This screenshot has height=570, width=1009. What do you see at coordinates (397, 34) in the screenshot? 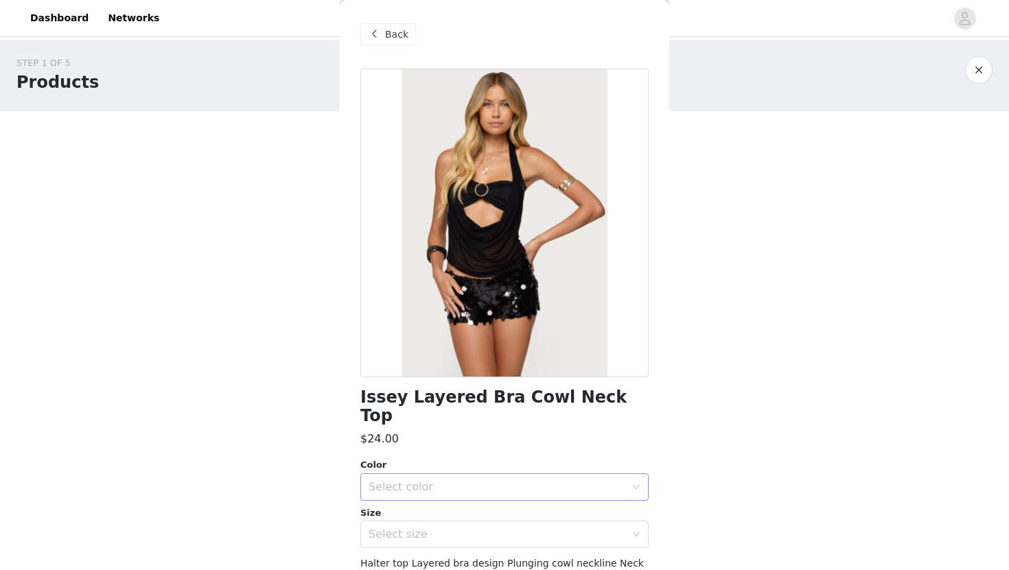
I see `span: Back` at bounding box center [397, 34].